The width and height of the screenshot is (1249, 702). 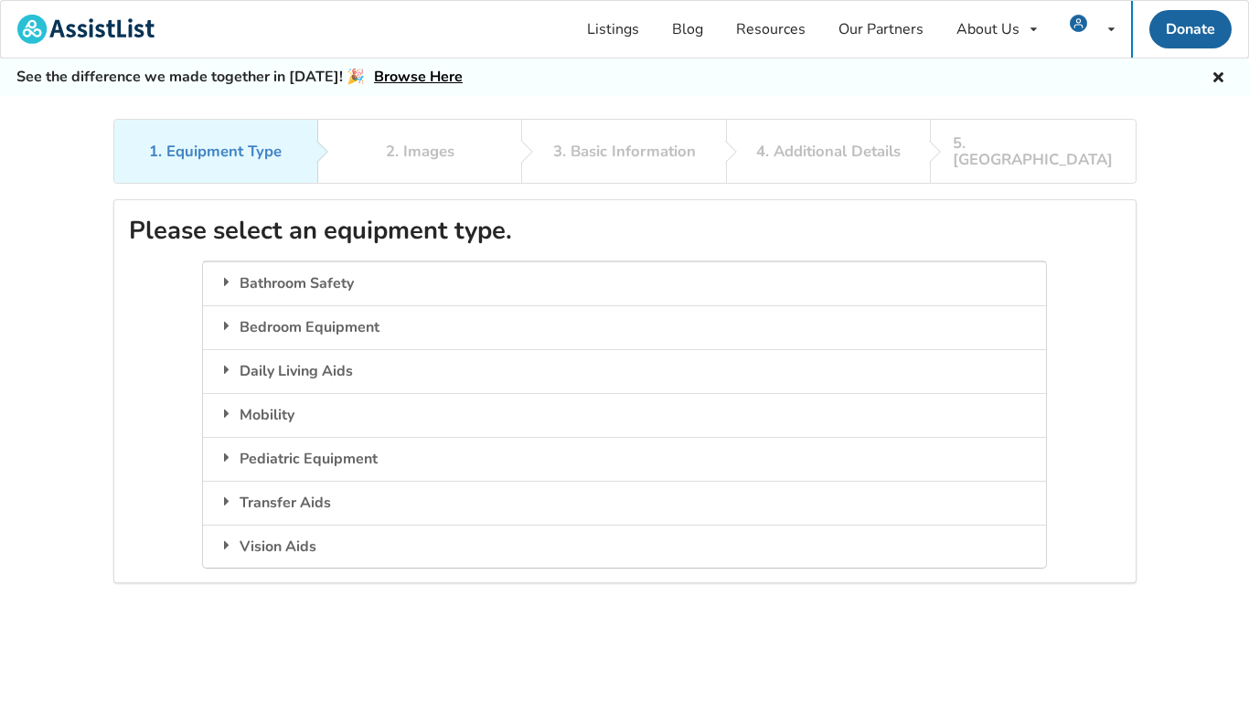 What do you see at coordinates (215, 152) in the screenshot?
I see `div: 1. Equipment Type` at bounding box center [215, 152].